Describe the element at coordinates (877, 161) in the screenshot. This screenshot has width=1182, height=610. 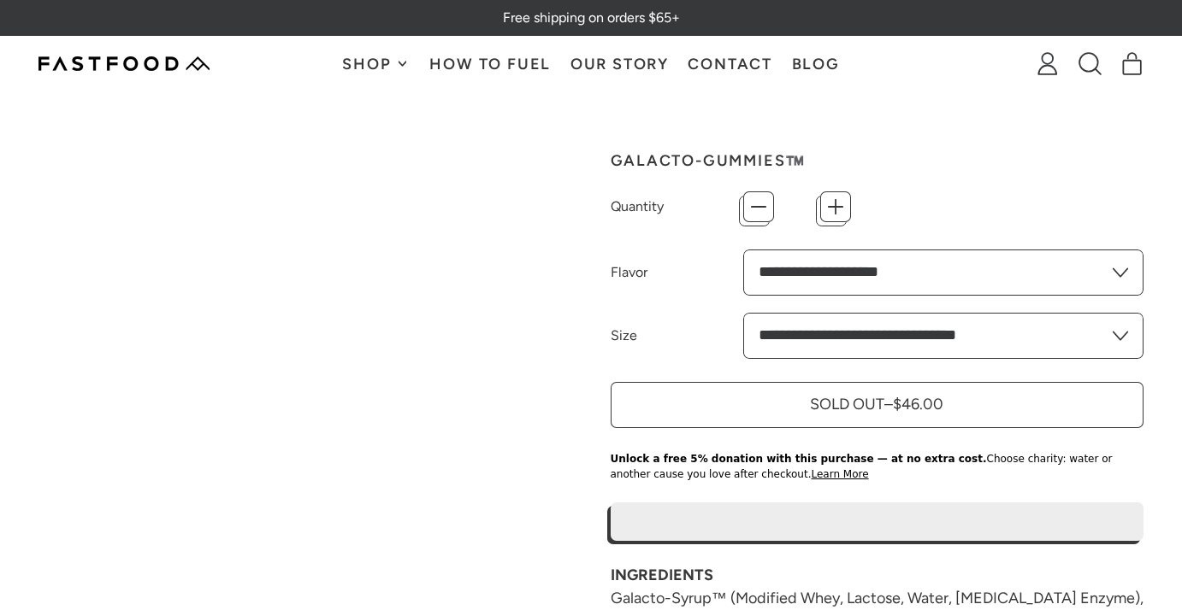
I see `h1: Galacto-Gummies™️` at that location.